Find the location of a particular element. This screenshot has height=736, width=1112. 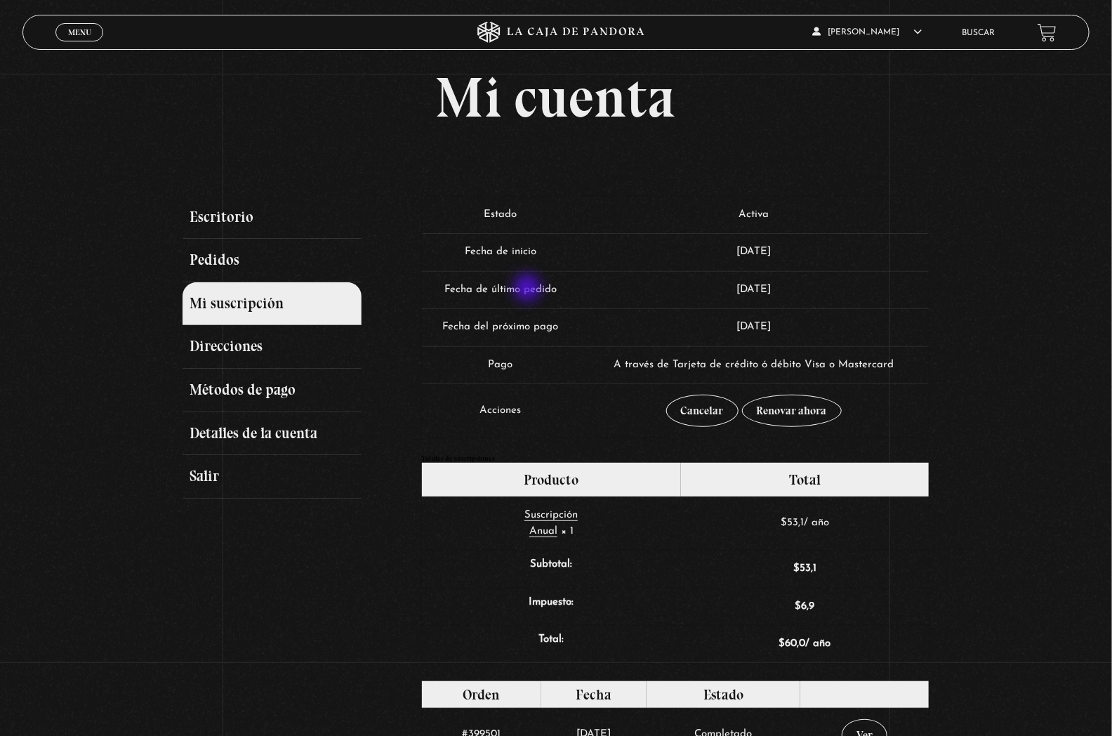

span: Estado is located at coordinates (723, 694).